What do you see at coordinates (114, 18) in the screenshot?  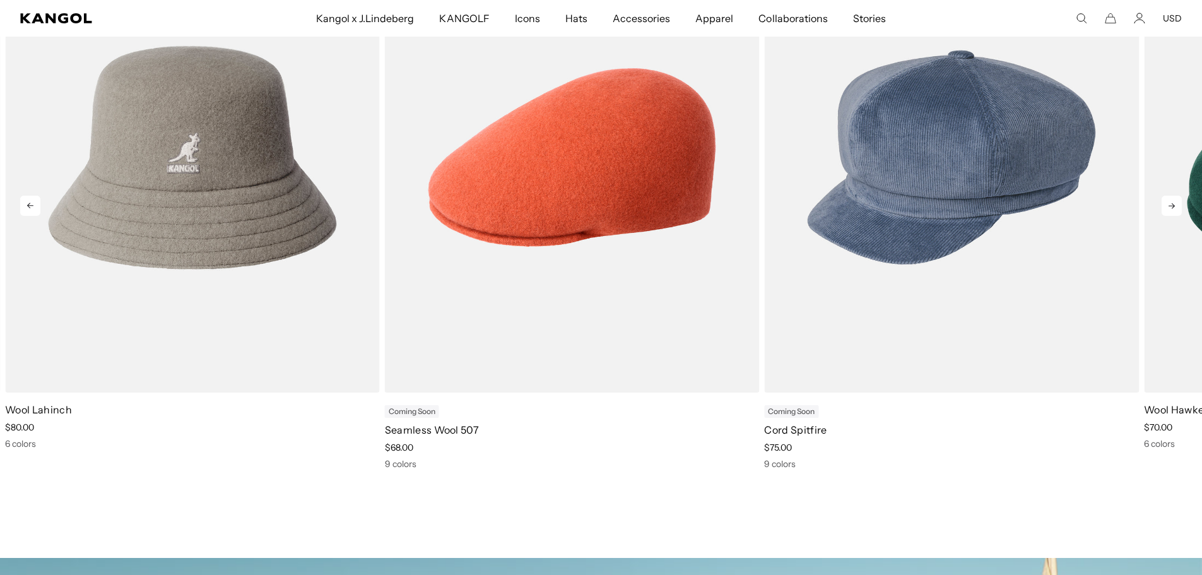 I see `a: Kangol` at bounding box center [114, 18].